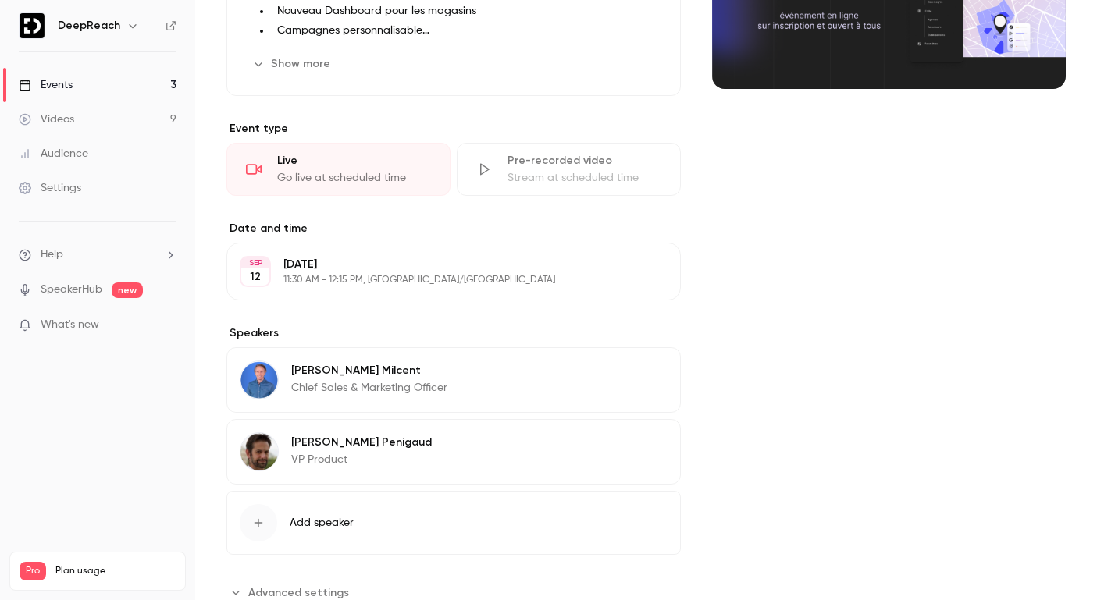  I want to click on span: Add speaker, so click(322, 523).